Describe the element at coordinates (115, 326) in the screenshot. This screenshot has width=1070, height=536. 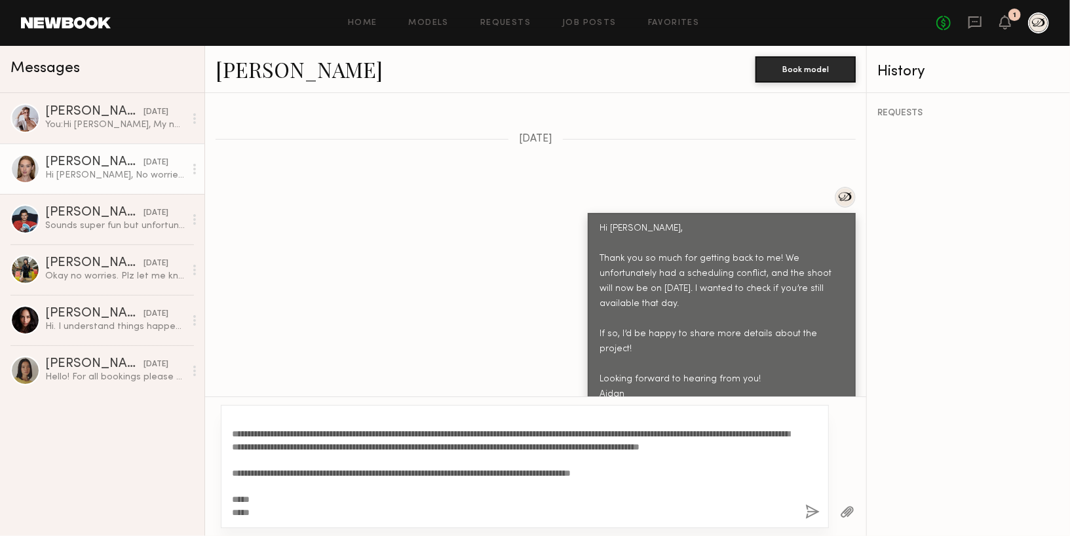
I see `div: Hi. I understand things happen so it shouldn’t be a problem switching dates. I would like to conf...` at that location.